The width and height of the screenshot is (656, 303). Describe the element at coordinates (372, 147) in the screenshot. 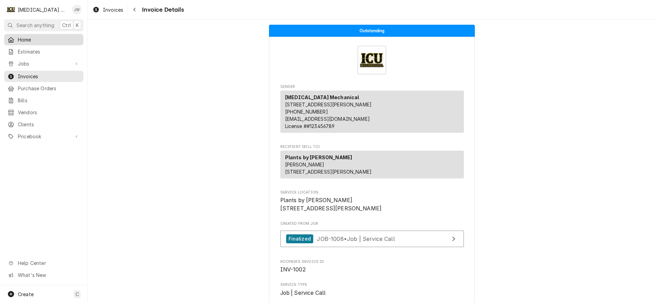

I see `span: Recipient (Bill To)` at that location.